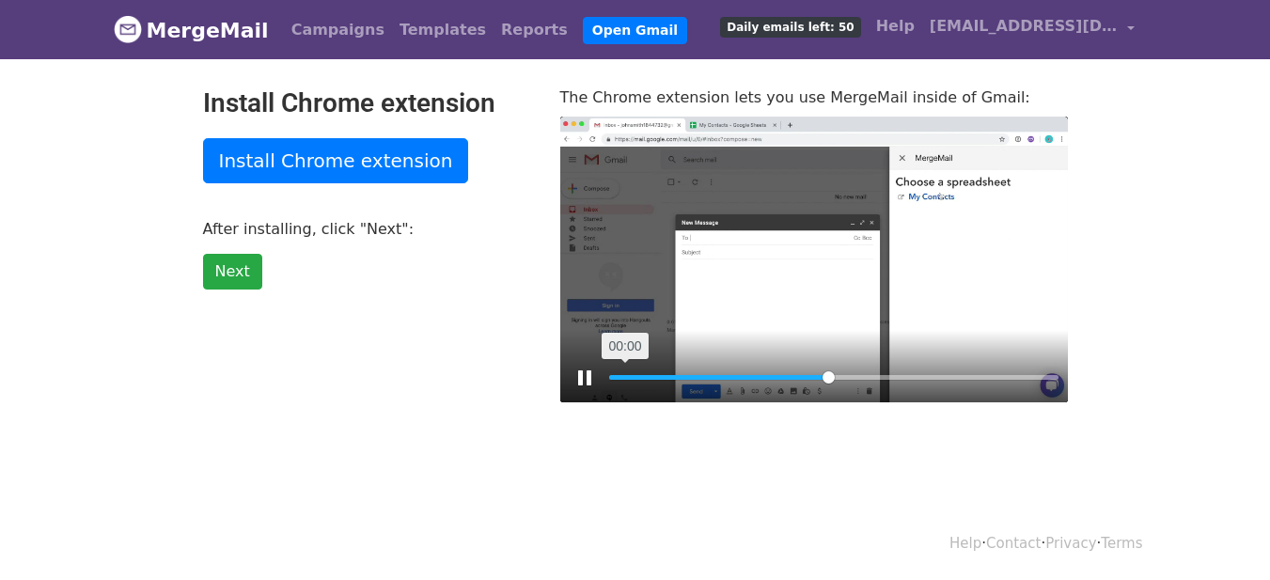 The width and height of the screenshot is (1270, 580). I want to click on p: After installing, click "Next":, so click(367, 228).